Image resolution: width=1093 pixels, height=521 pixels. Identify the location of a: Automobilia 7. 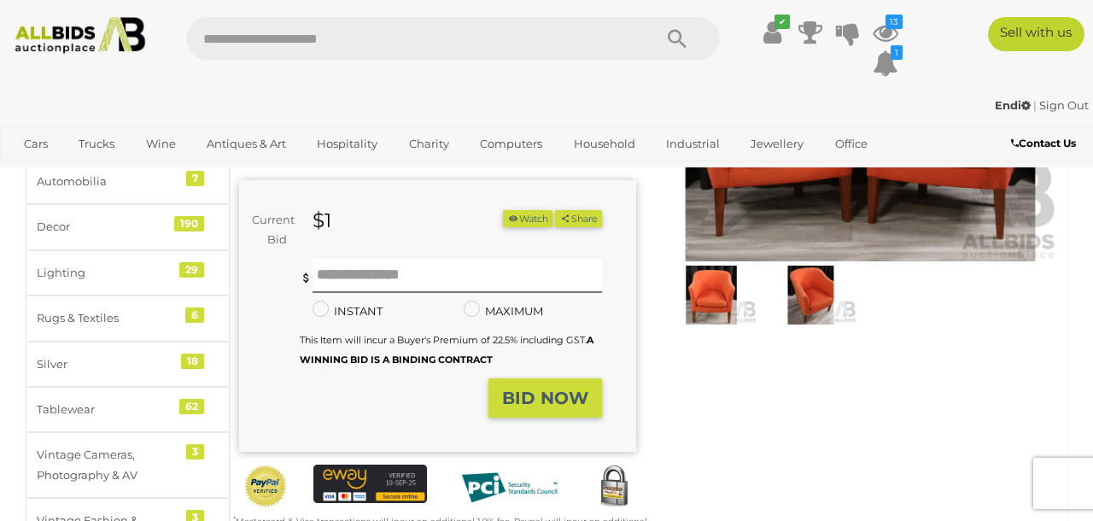
(127, 181).